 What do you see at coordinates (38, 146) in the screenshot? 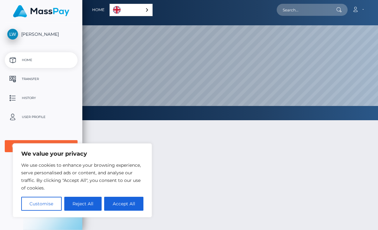
I see `div: User Agreements` at bounding box center [38, 146].